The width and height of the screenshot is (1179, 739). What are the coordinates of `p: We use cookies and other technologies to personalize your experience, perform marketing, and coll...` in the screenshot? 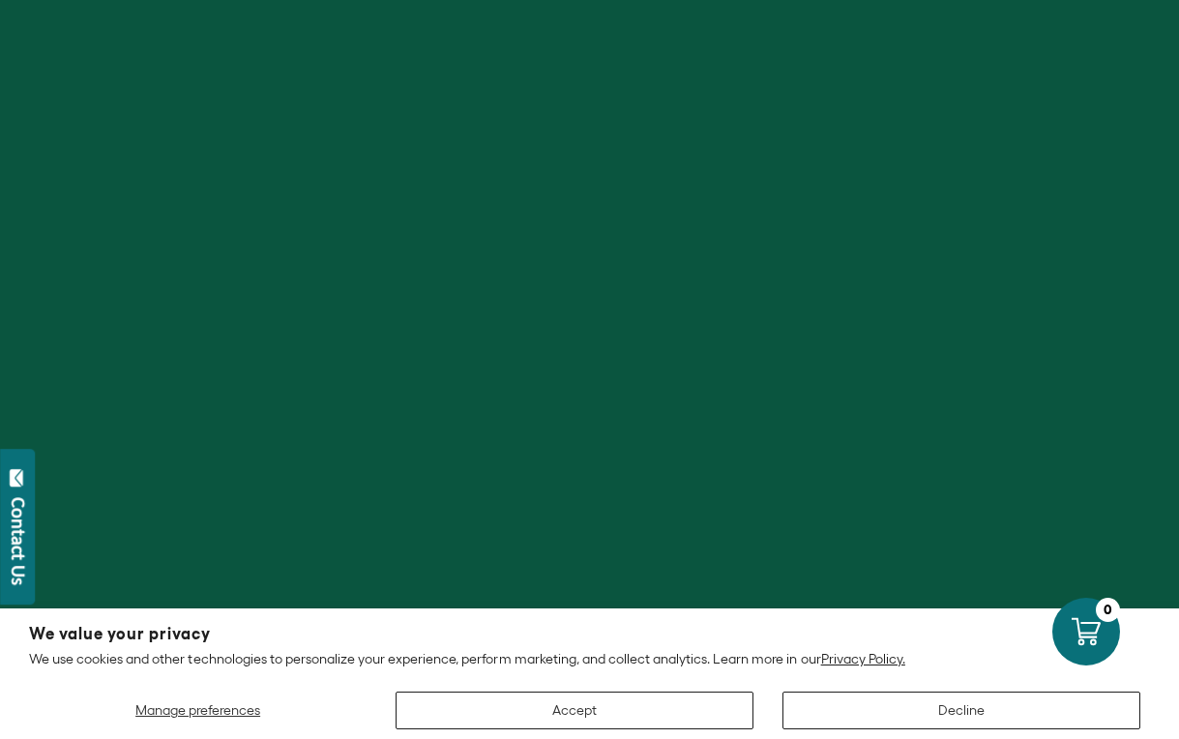 It's located at (589, 659).